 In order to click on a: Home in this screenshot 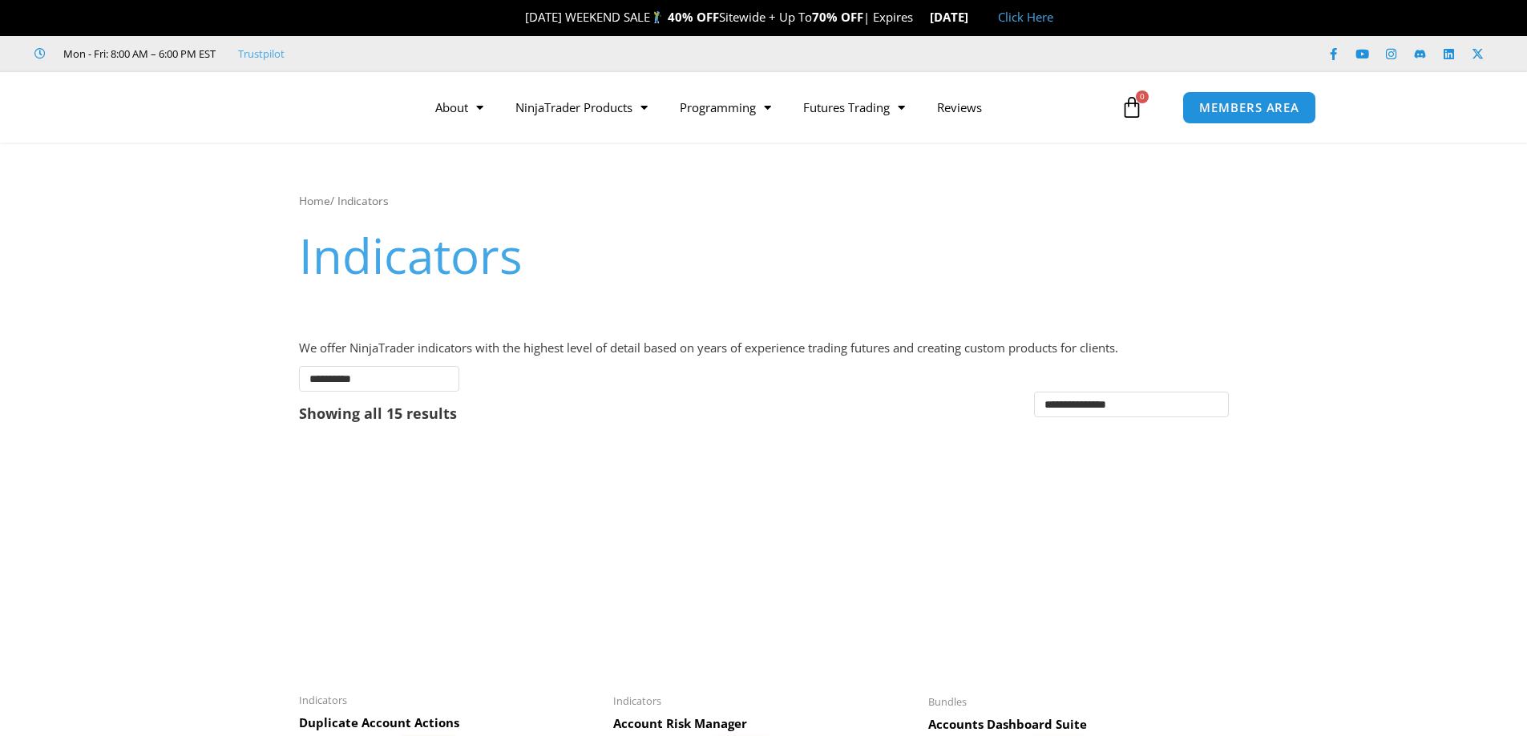, I will do `click(314, 200)`.